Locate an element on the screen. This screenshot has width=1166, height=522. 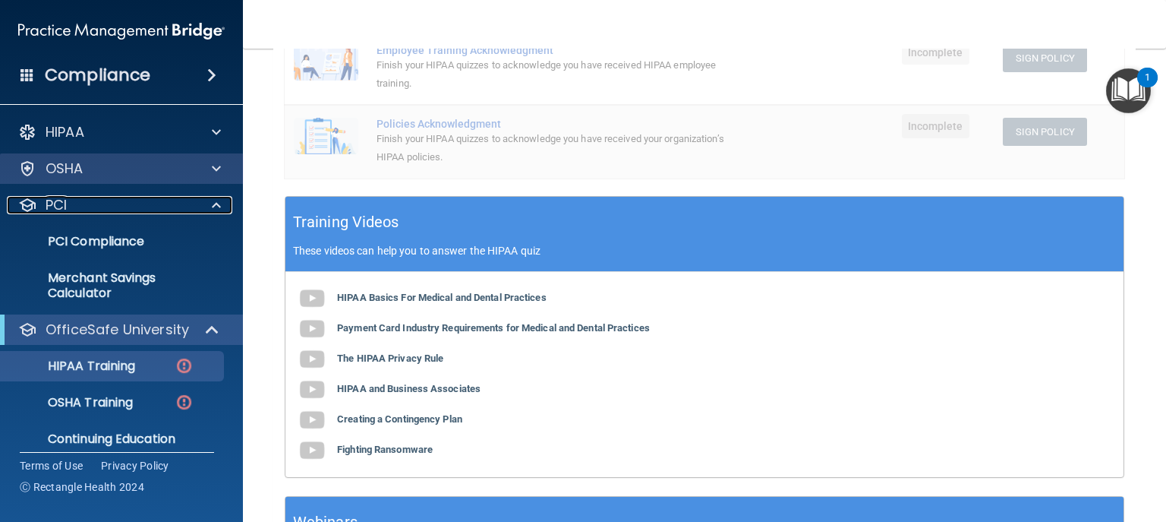
img: PMB logo is located at coordinates (121, 31).